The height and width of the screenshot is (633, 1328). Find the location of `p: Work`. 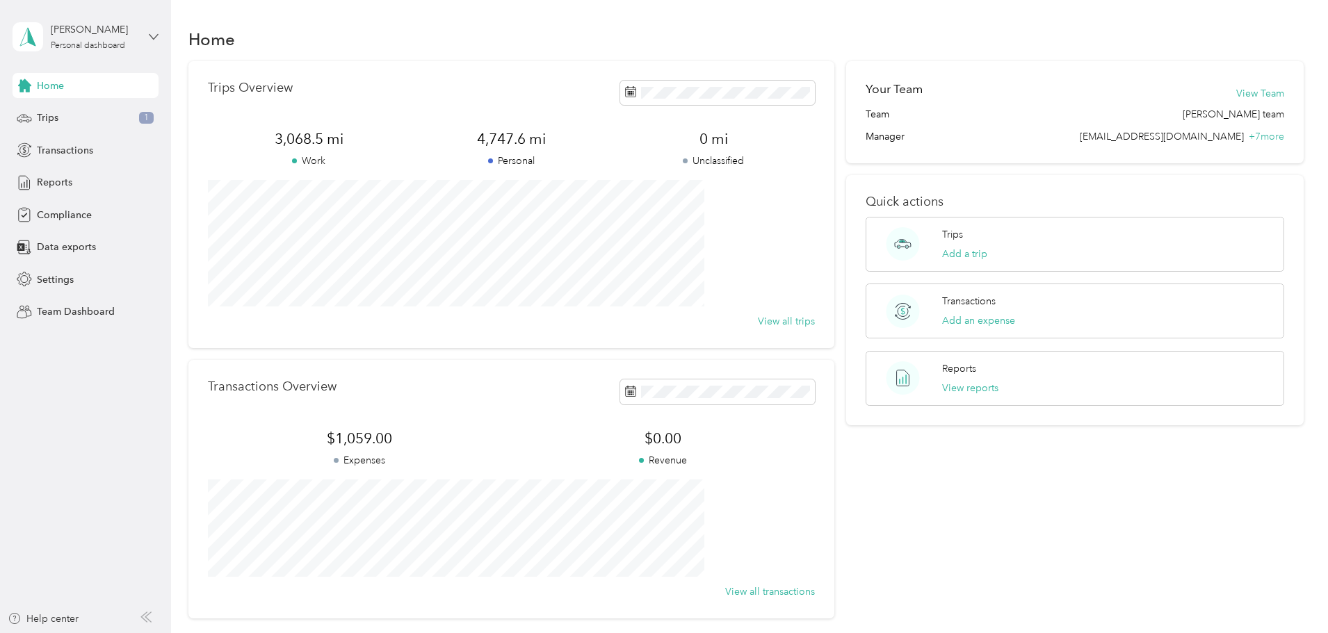

p: Work is located at coordinates (309, 161).